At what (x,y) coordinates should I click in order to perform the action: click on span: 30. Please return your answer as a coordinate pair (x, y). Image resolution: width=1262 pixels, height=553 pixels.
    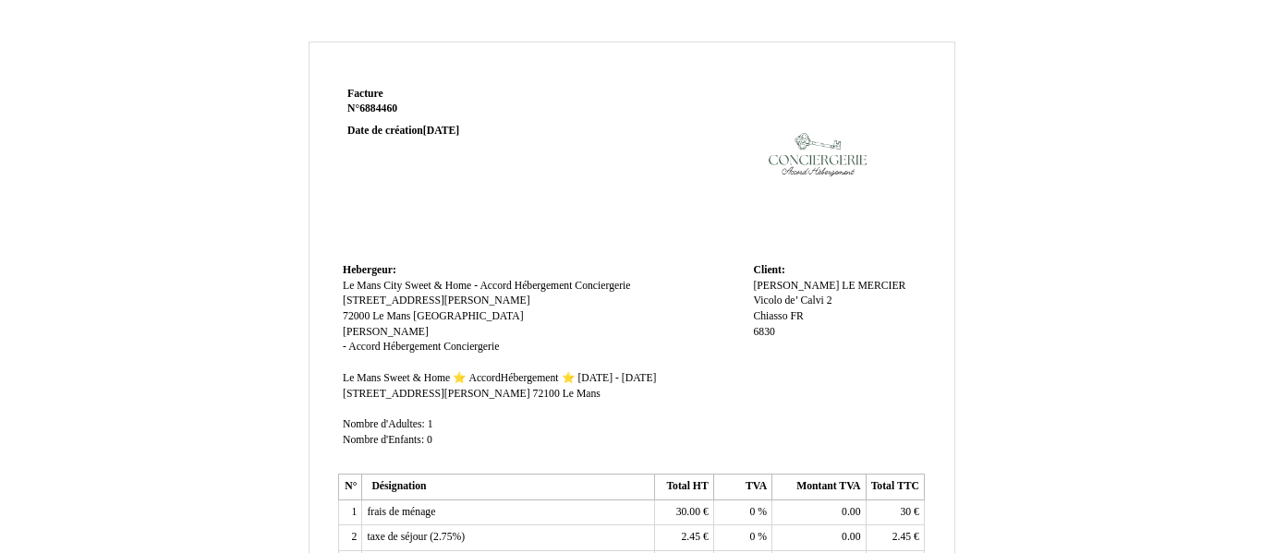
    Looking at the image, I should click on (905, 512).